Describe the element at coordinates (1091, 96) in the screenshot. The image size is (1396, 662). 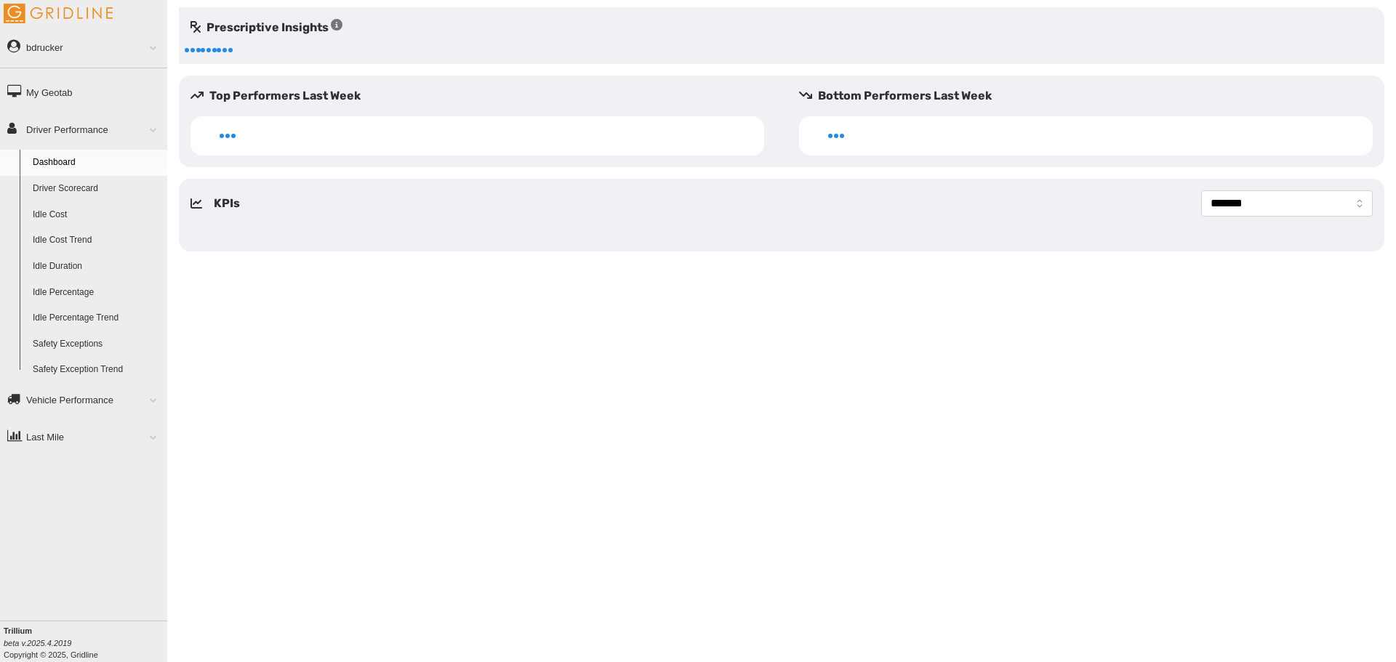
I see `h5: Bottom Performers Last Week` at that location.